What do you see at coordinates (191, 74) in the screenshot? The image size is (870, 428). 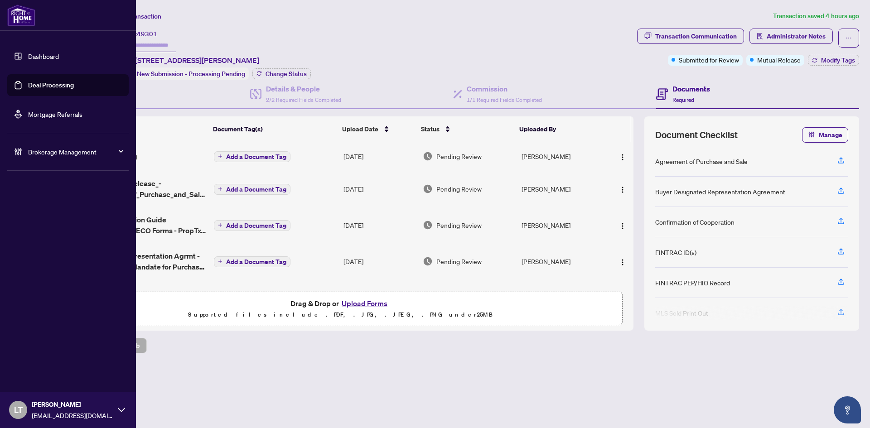 I see `span: New Submission - Processing Pending` at bounding box center [191, 74].